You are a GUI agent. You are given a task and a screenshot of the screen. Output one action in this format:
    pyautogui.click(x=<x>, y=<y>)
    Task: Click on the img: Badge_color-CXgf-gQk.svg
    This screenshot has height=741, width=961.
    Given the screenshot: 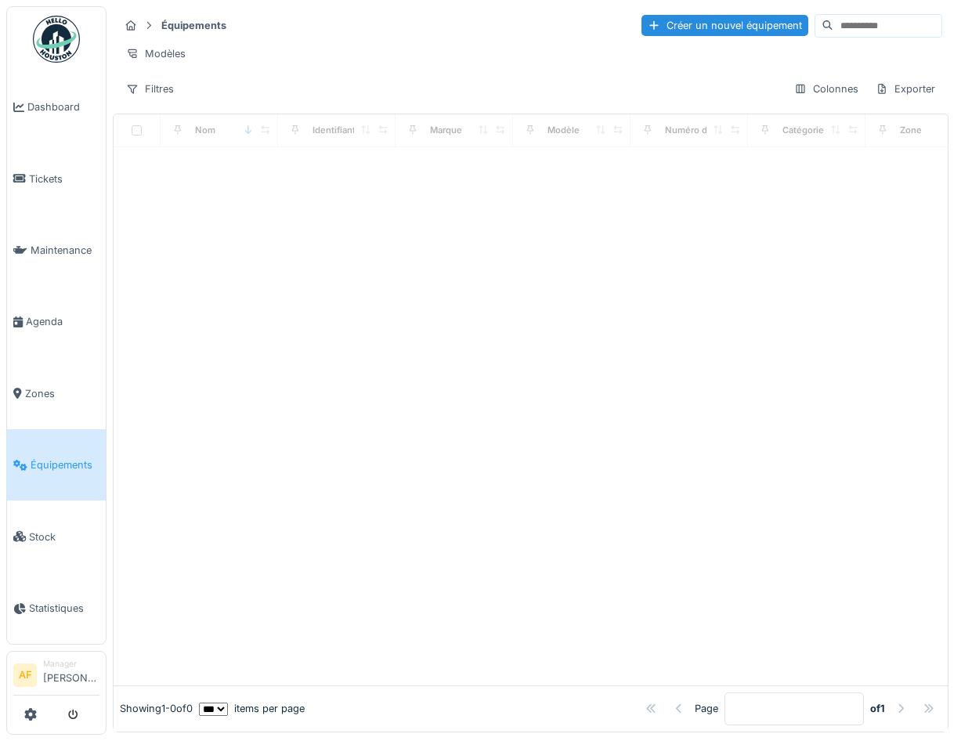 What is the action you would take?
    pyautogui.click(x=56, y=39)
    